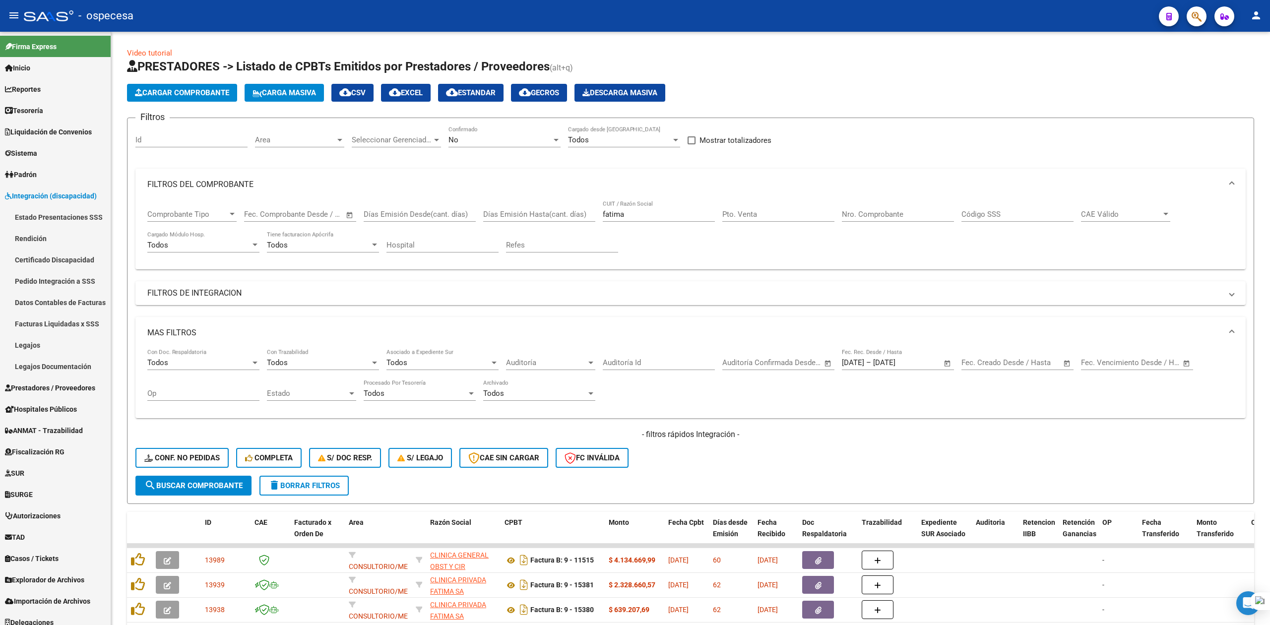  I want to click on datatable-header-cell: Monto Transferido, so click(1220, 534).